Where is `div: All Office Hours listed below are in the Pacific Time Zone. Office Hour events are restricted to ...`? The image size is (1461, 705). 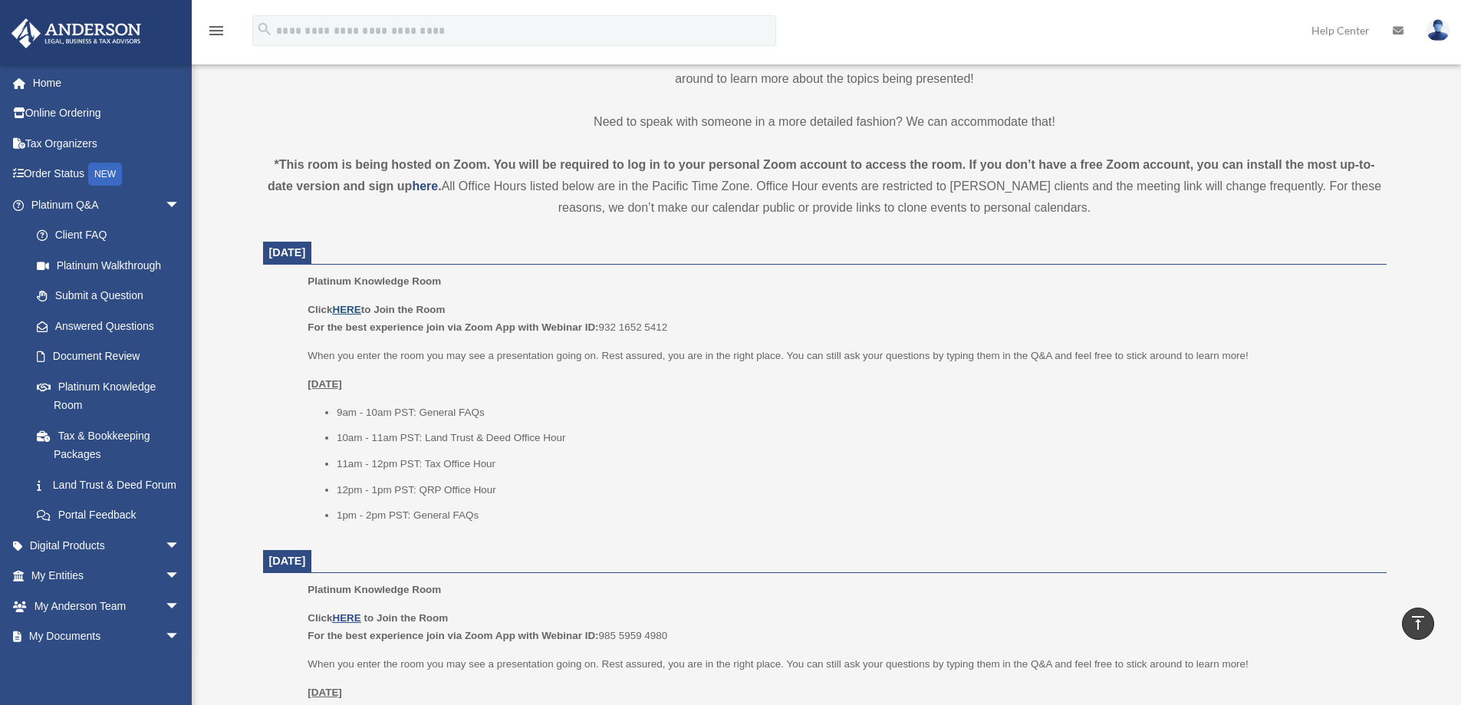 div: All Office Hours listed below are in the Pacific Time Zone. Office Hour events are restricted to ... is located at coordinates (824, 186).